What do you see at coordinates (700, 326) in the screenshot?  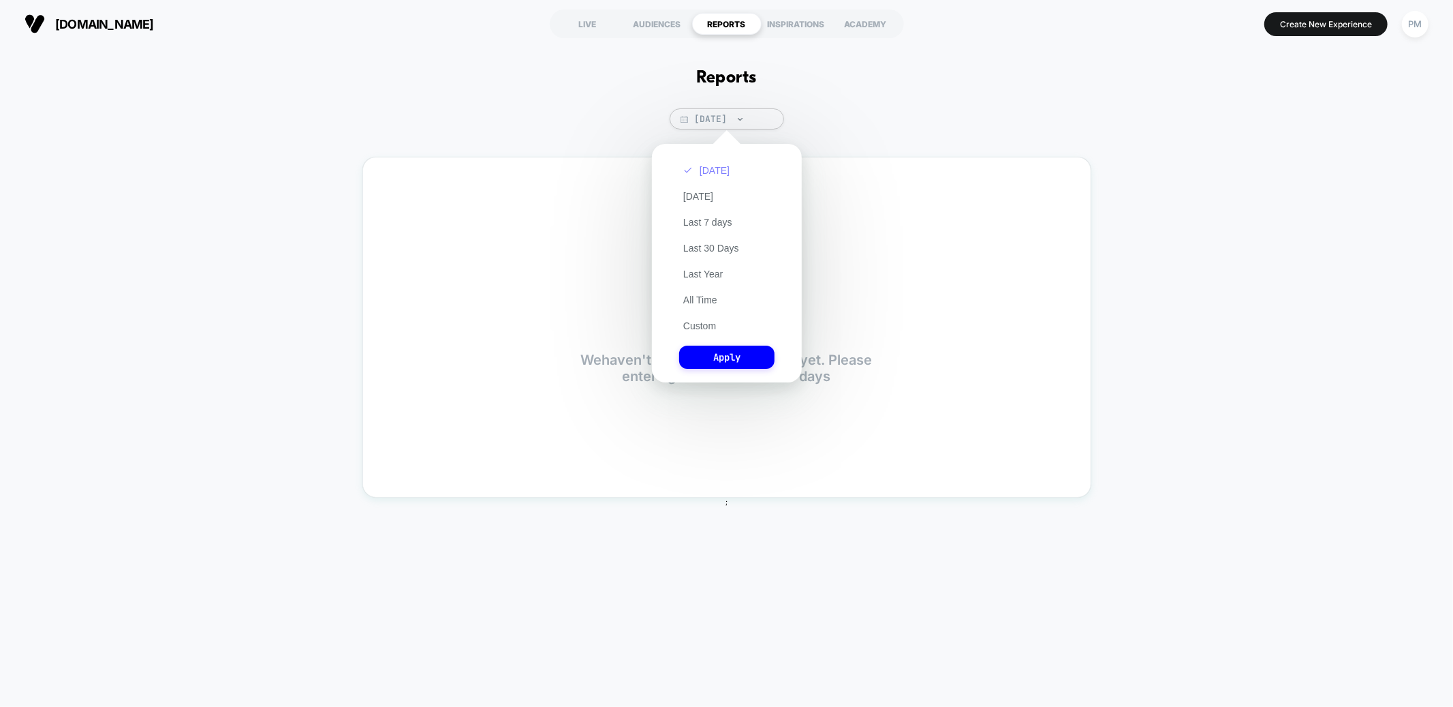 I see `button: Custom` at bounding box center [700, 326].